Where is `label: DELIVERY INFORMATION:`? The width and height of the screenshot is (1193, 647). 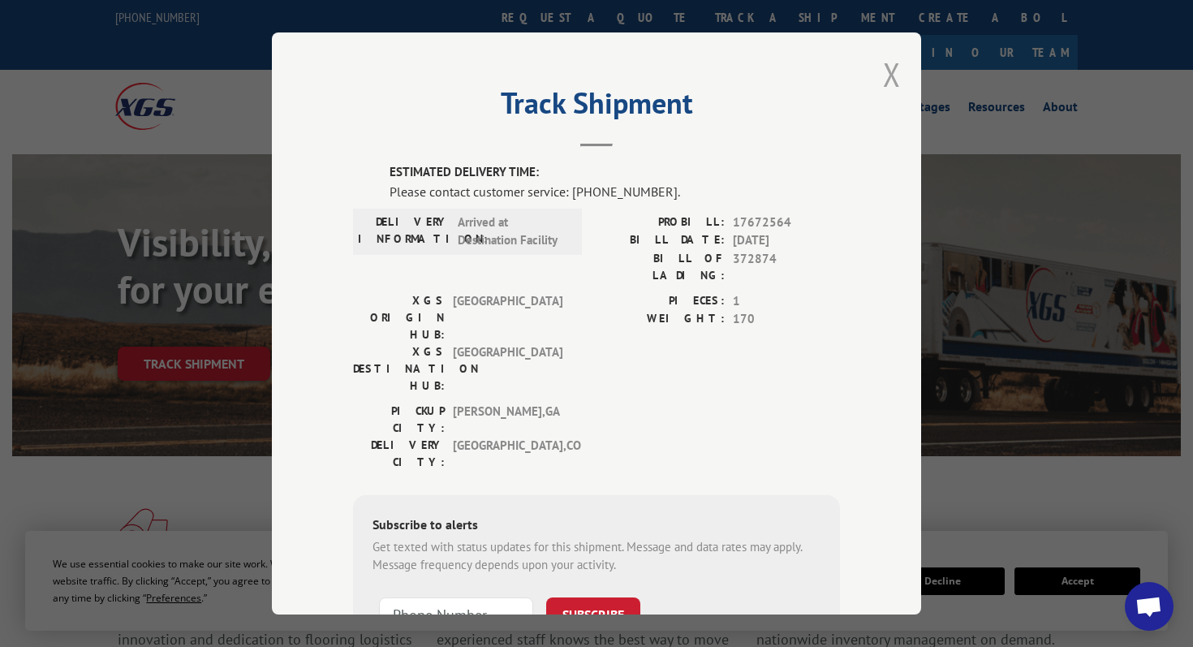
label: DELIVERY INFORMATION: is located at coordinates (403, 231).